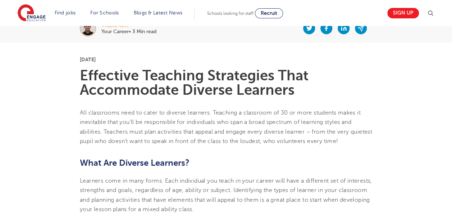 The width and height of the screenshot is (452, 214). What do you see at coordinates (226, 194) in the screenshot?
I see `span: Learners come in many forms. Each individual you teach in your career will have a different set o...` at bounding box center [226, 194].